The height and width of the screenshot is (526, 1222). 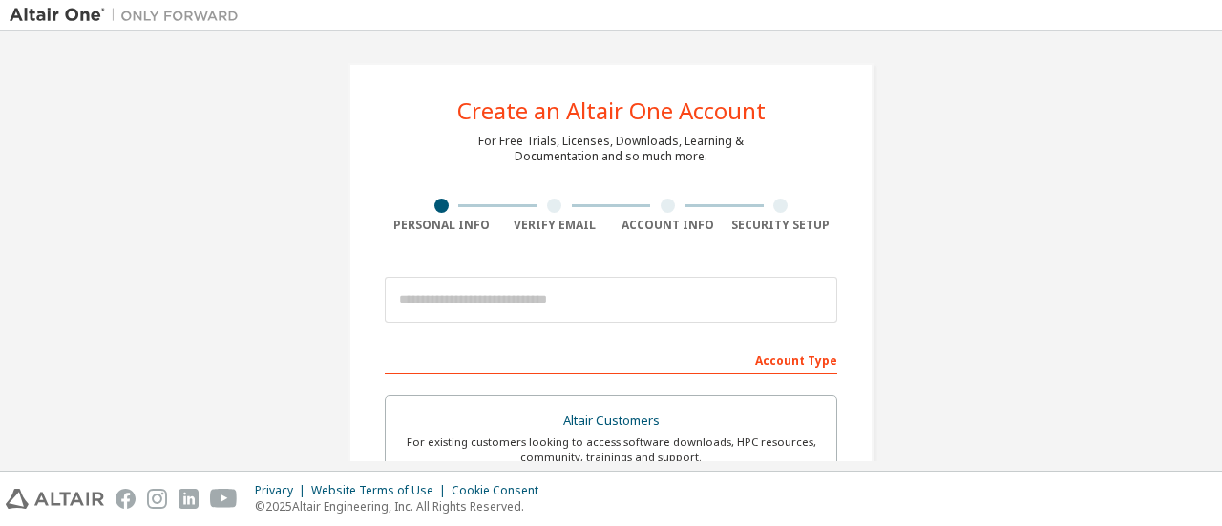 I want to click on div: Verify Email, so click(x=555, y=225).